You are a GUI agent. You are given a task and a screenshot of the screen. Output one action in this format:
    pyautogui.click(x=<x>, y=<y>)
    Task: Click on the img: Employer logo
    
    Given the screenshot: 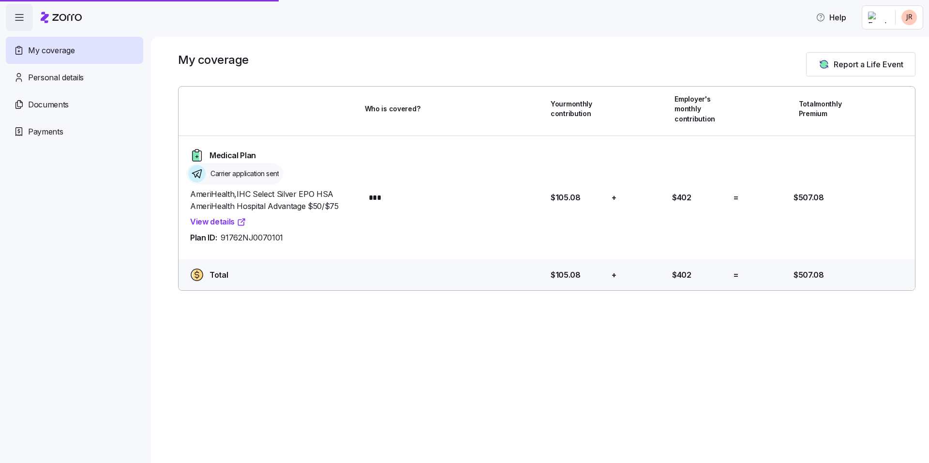 What is the action you would take?
    pyautogui.click(x=878, y=17)
    